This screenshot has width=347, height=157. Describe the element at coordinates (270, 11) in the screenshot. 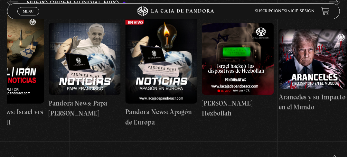

I see `a: Suscripciones` at that location.